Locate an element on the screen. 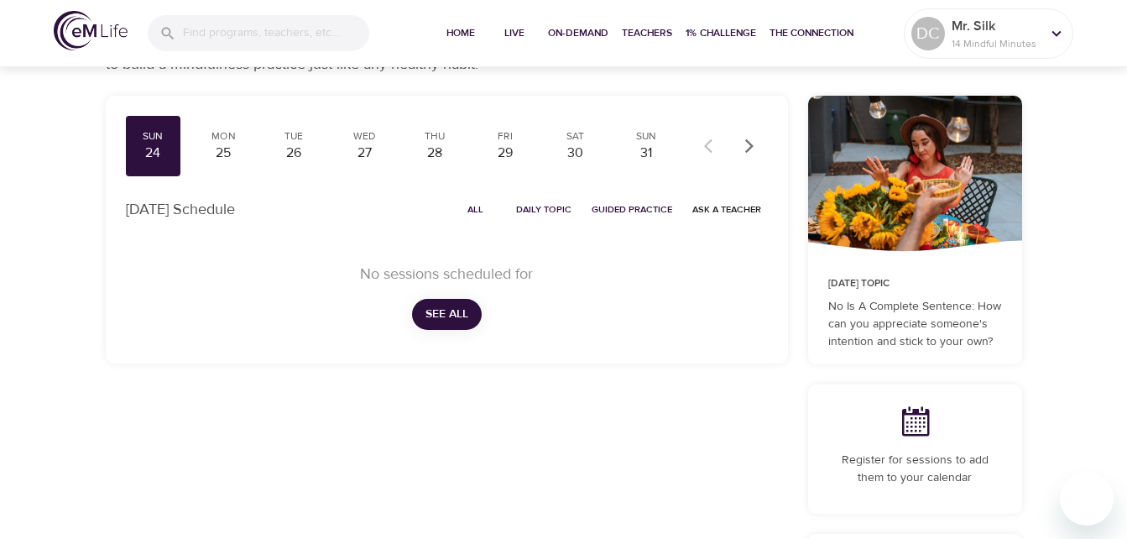  img: logo is located at coordinates (91, 30).